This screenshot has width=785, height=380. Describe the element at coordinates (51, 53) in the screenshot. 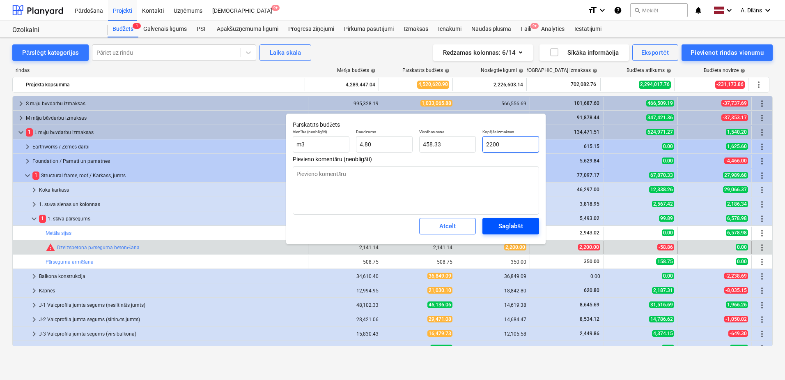

I see `button: Pārslēgt kategorijas` at that location.